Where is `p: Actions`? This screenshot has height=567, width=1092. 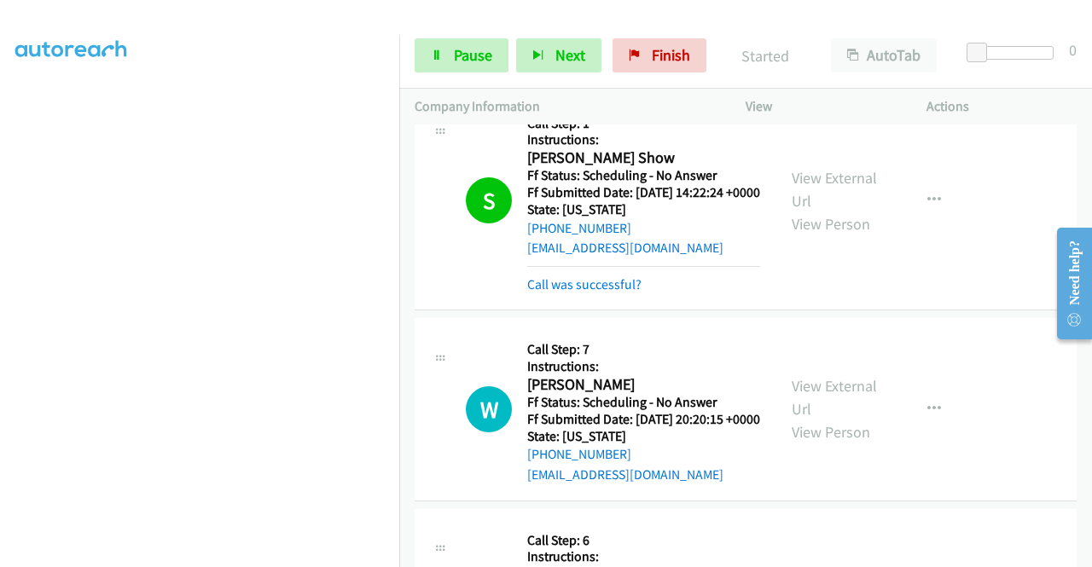
p: Actions is located at coordinates (1002, 107).